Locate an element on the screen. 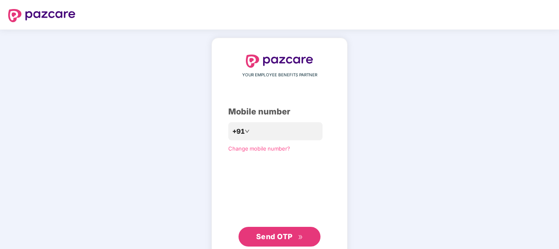 This screenshot has height=249, width=559. span: Change mobile number? is located at coordinates (259, 148).